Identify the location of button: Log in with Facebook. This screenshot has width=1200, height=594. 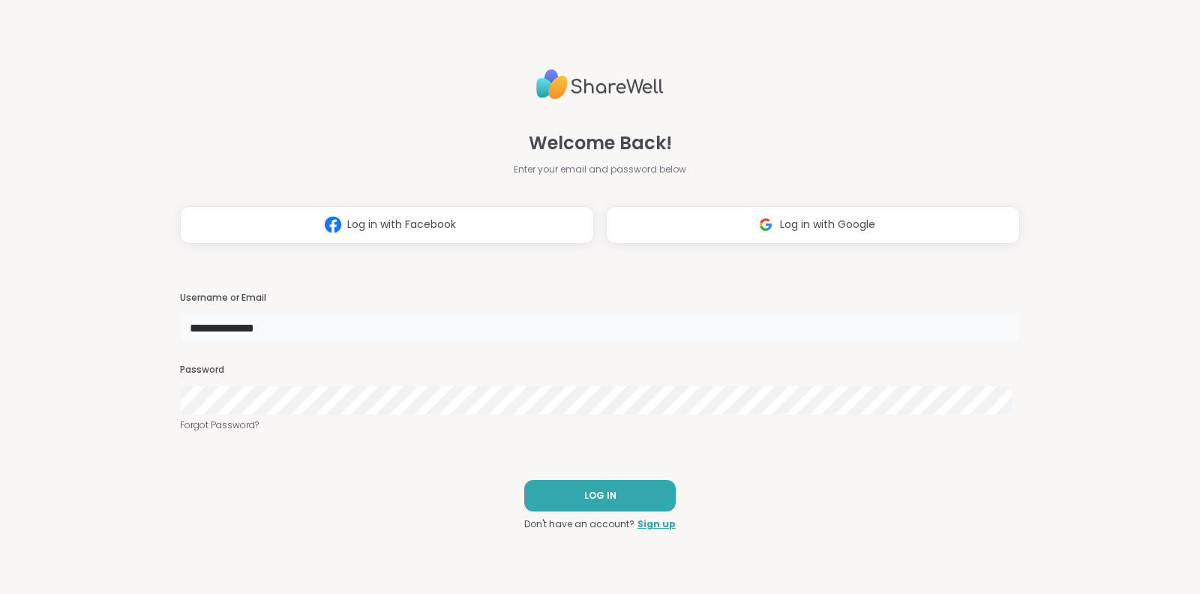
(387, 225).